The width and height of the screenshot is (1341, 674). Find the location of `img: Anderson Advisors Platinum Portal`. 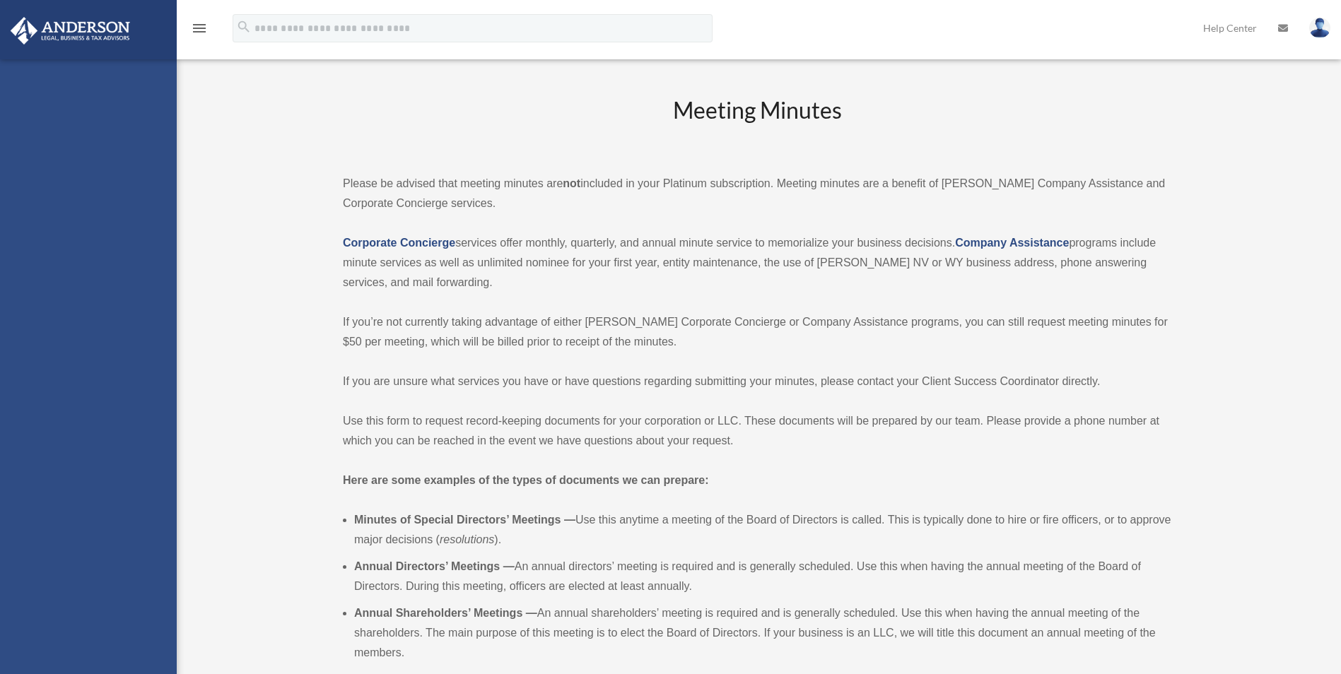

img: Anderson Advisors Platinum Portal is located at coordinates (70, 30).